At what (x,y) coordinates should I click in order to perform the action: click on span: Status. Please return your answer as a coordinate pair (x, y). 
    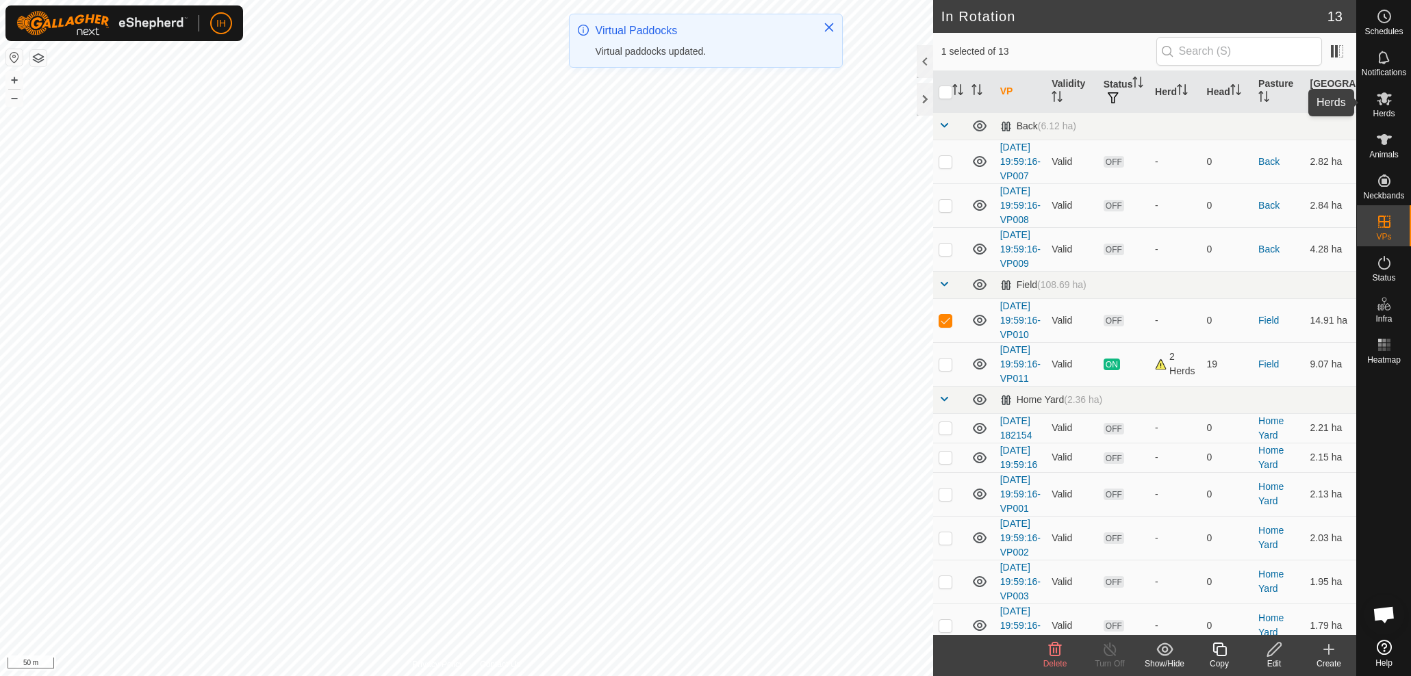
    Looking at the image, I should click on (1383, 278).